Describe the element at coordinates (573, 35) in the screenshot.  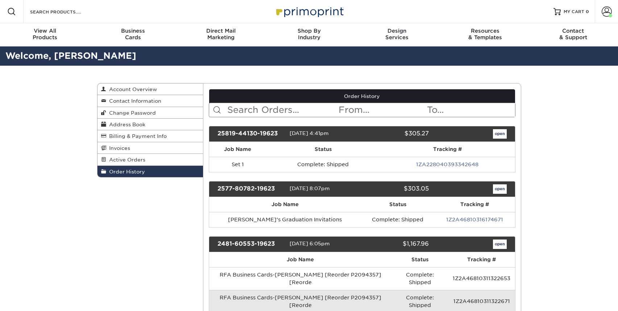
I see `a: Contact& Support` at that location.